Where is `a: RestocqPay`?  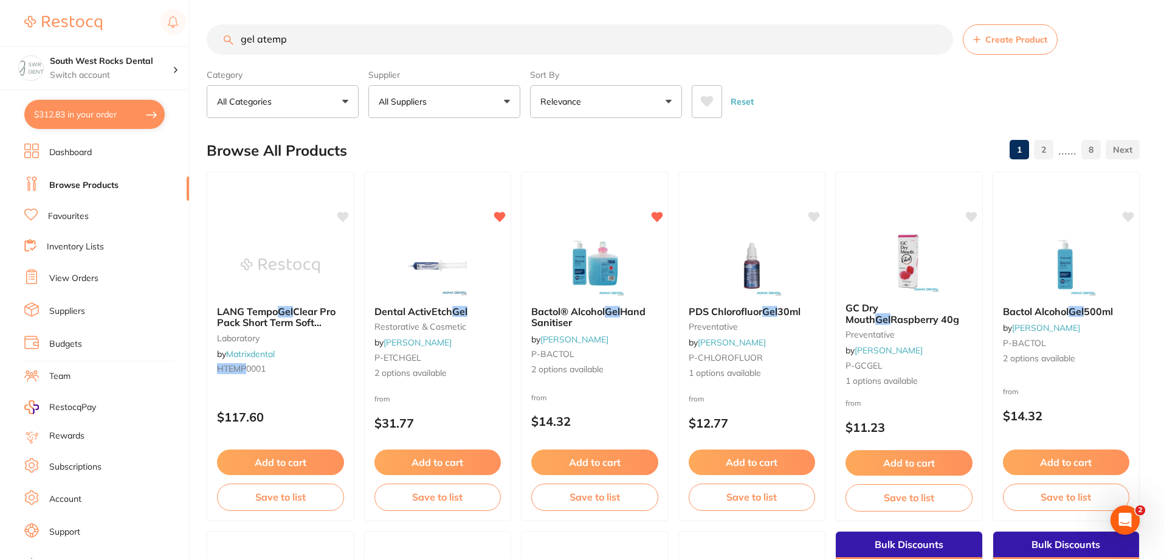 a: RestocqPay is located at coordinates (60, 407).